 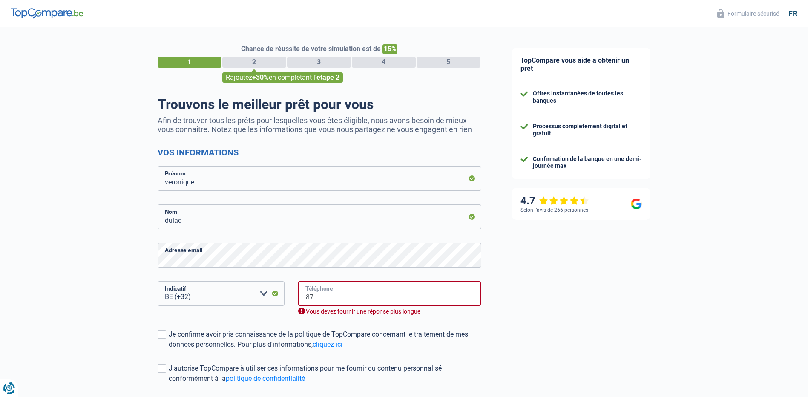 What do you see at coordinates (254, 62) in the screenshot?
I see `div: 2` at bounding box center [254, 62].